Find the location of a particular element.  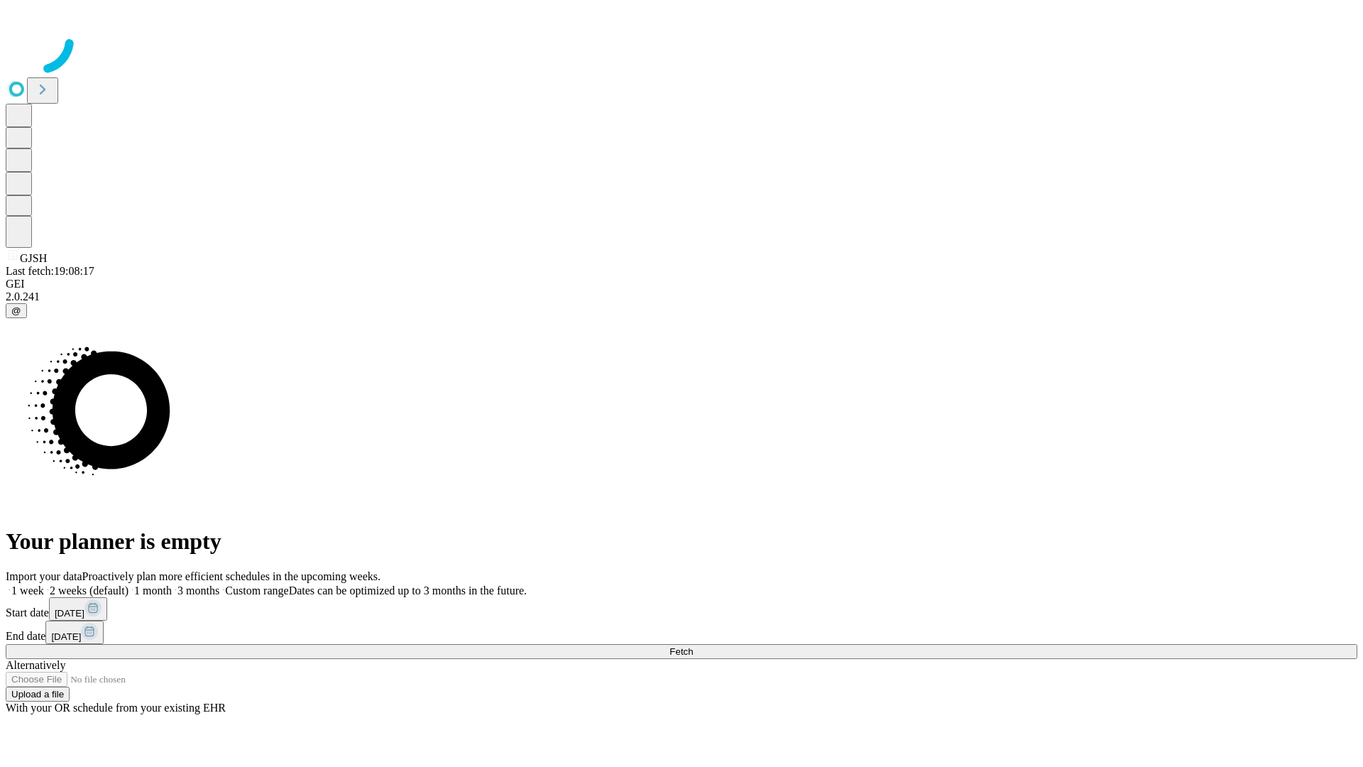

div: 2.0.241 is located at coordinates (682, 297).